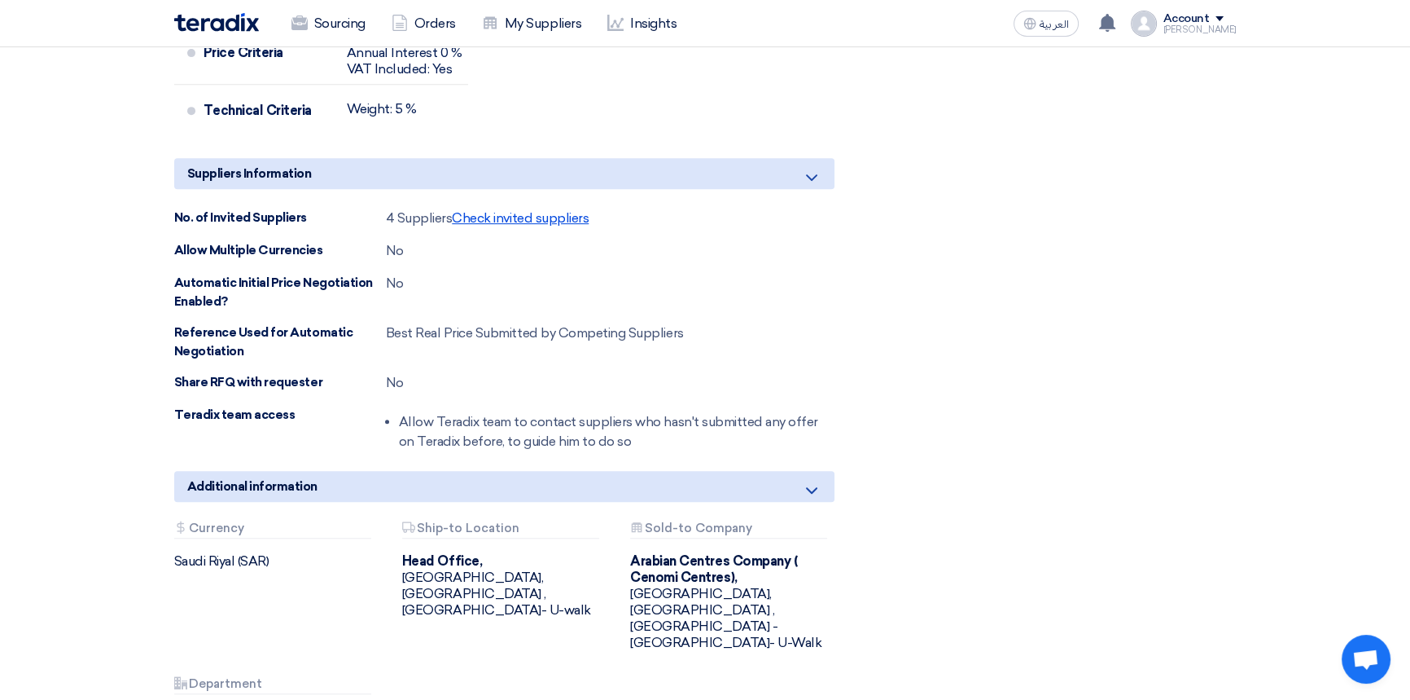  Describe the element at coordinates (535, 333) in the screenshot. I see `div: Best Real Price Submitted by Competing Suppliers` at that location.